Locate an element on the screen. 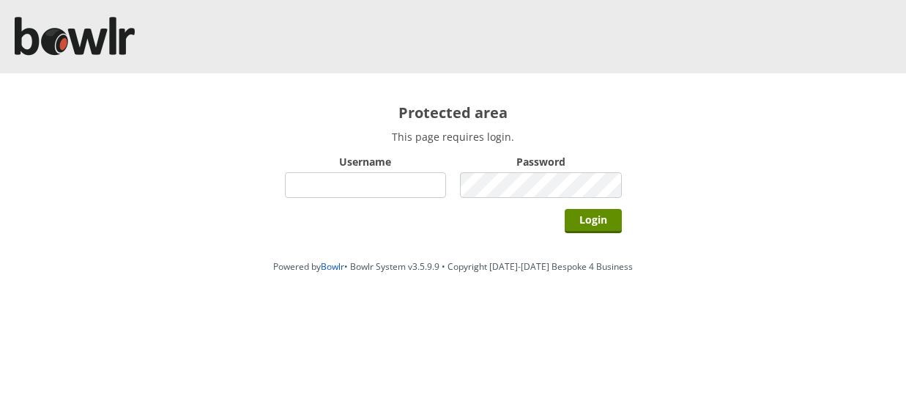  input: Login is located at coordinates (593, 221).